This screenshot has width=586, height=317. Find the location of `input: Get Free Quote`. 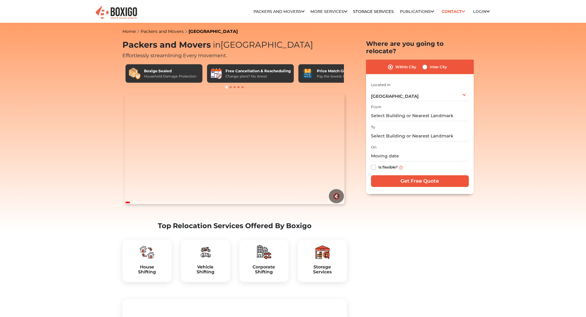

input: Get Free Quote is located at coordinates (420, 181).